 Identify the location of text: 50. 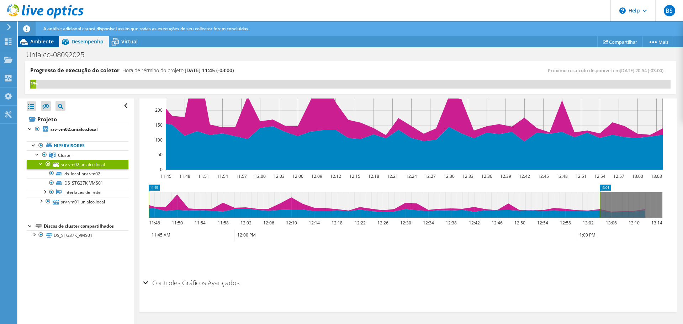
(160, 154).